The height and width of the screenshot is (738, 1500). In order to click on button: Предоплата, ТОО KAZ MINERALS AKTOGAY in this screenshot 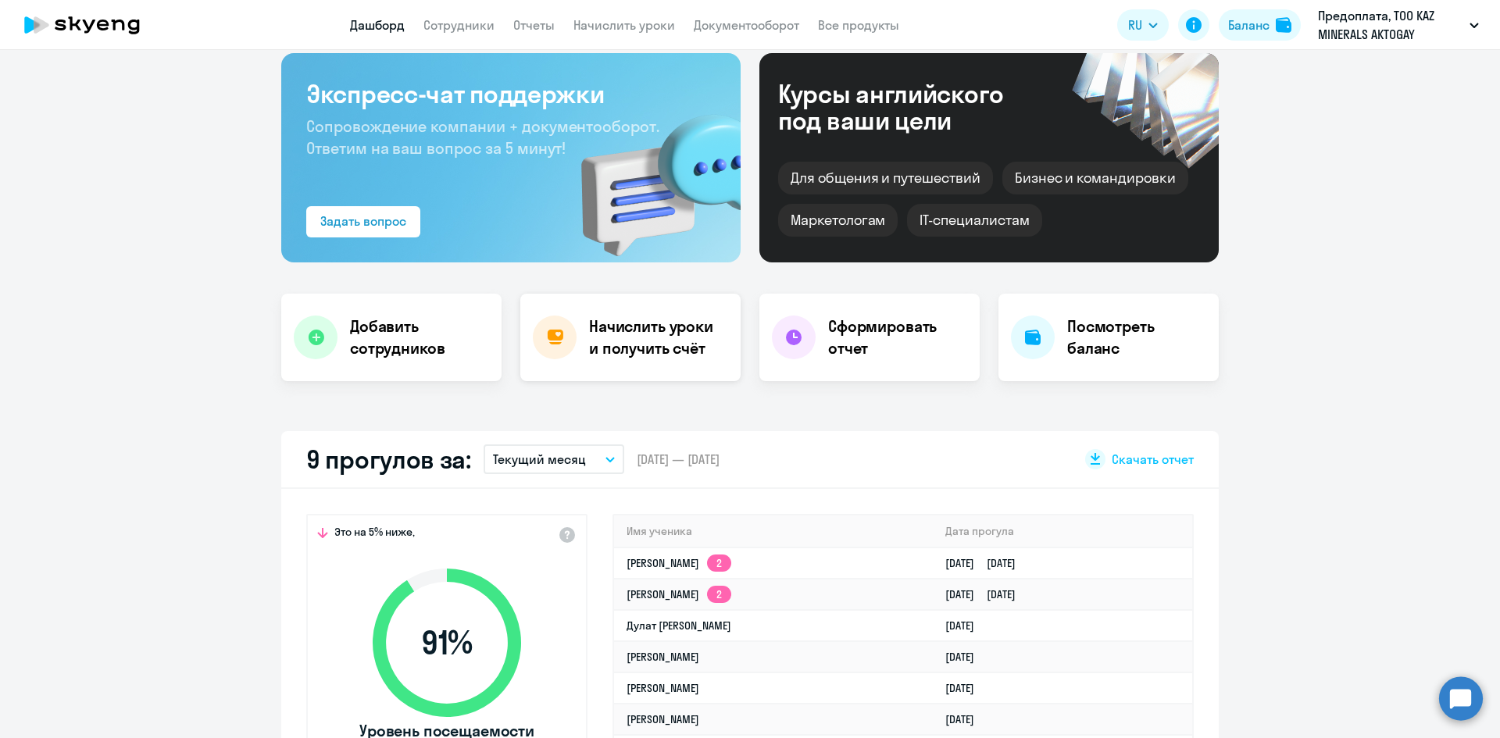, I will do `click(1398, 25)`.